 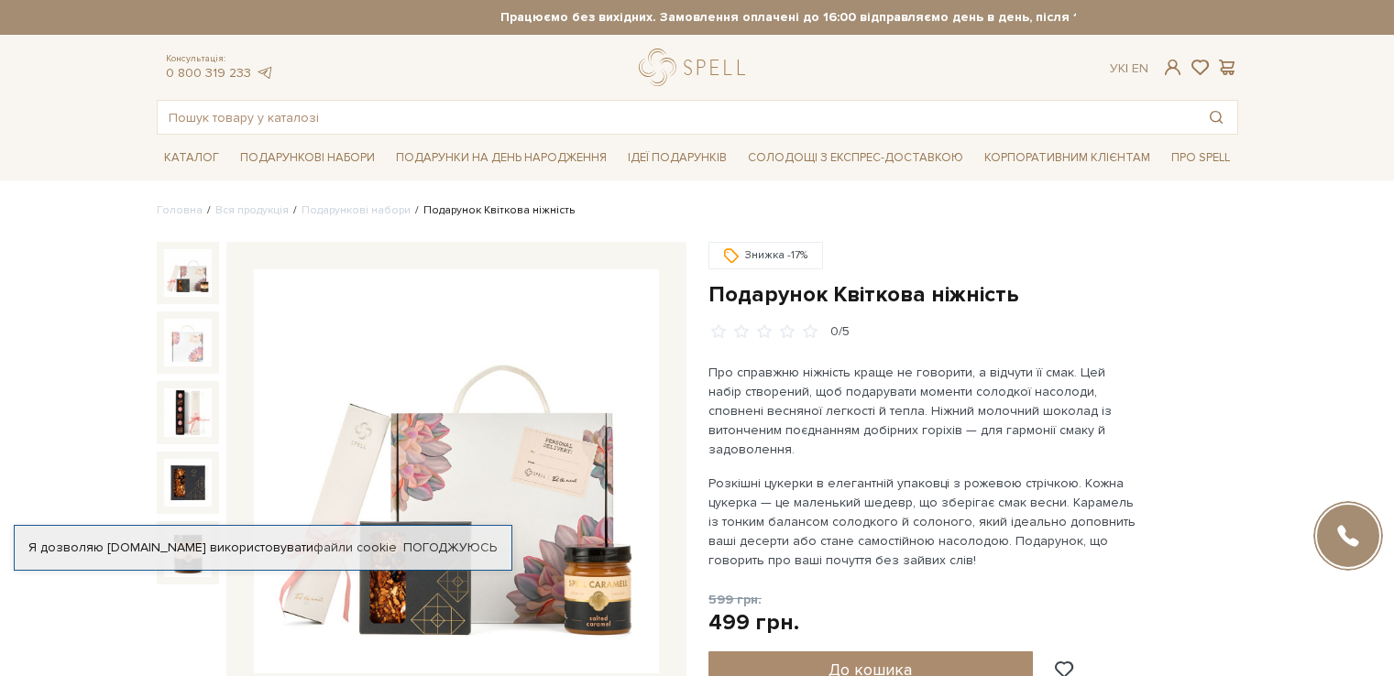 What do you see at coordinates (501, 158) in the screenshot?
I see `span: Подарунки на День народження` at bounding box center [501, 158].